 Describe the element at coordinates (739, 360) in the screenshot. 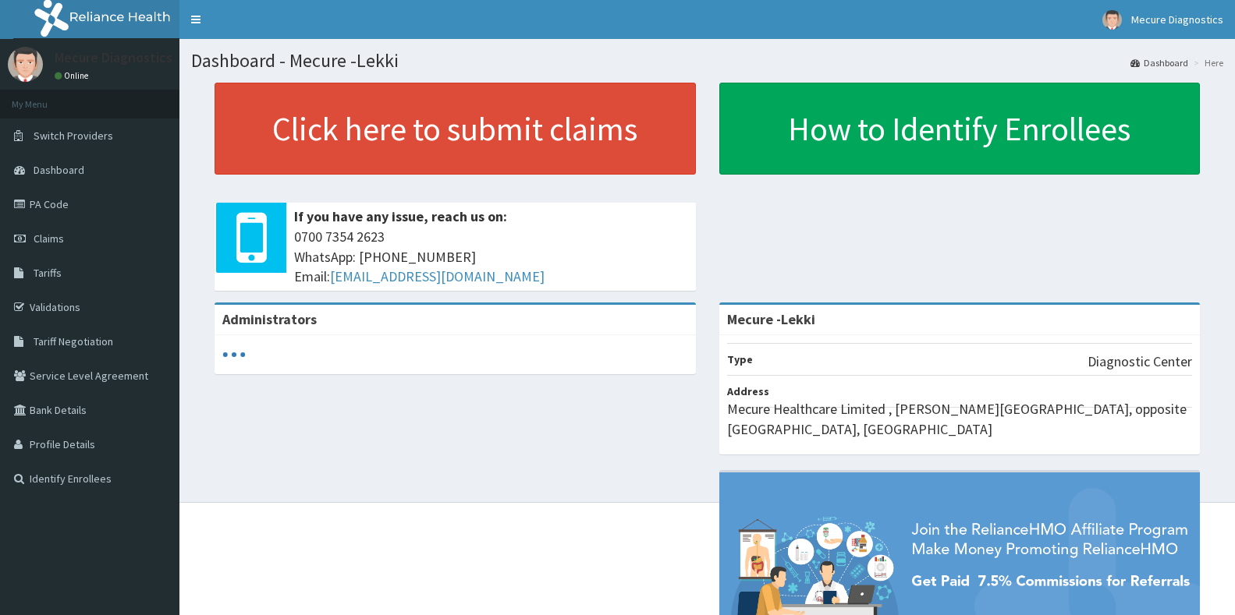

I see `b: Type` at that location.